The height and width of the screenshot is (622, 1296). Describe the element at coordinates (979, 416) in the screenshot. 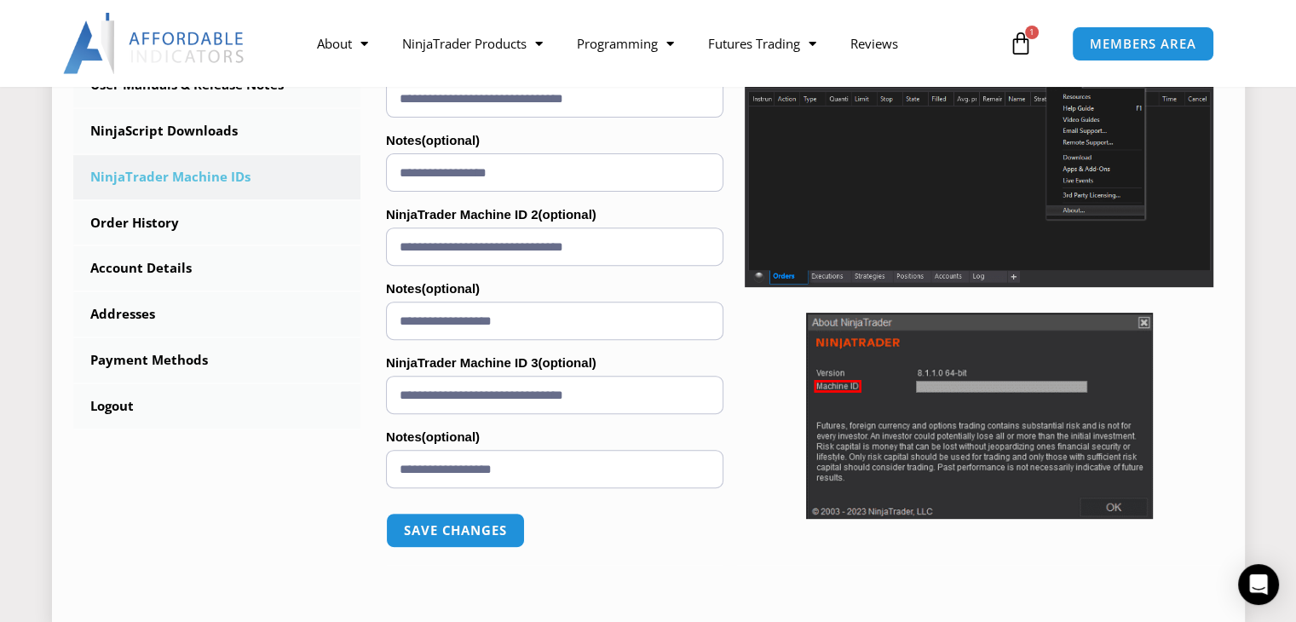

I see `img: Screenshot 2025-01-17 114931 | Affordable Indicators – NinjaTrader` at that location.